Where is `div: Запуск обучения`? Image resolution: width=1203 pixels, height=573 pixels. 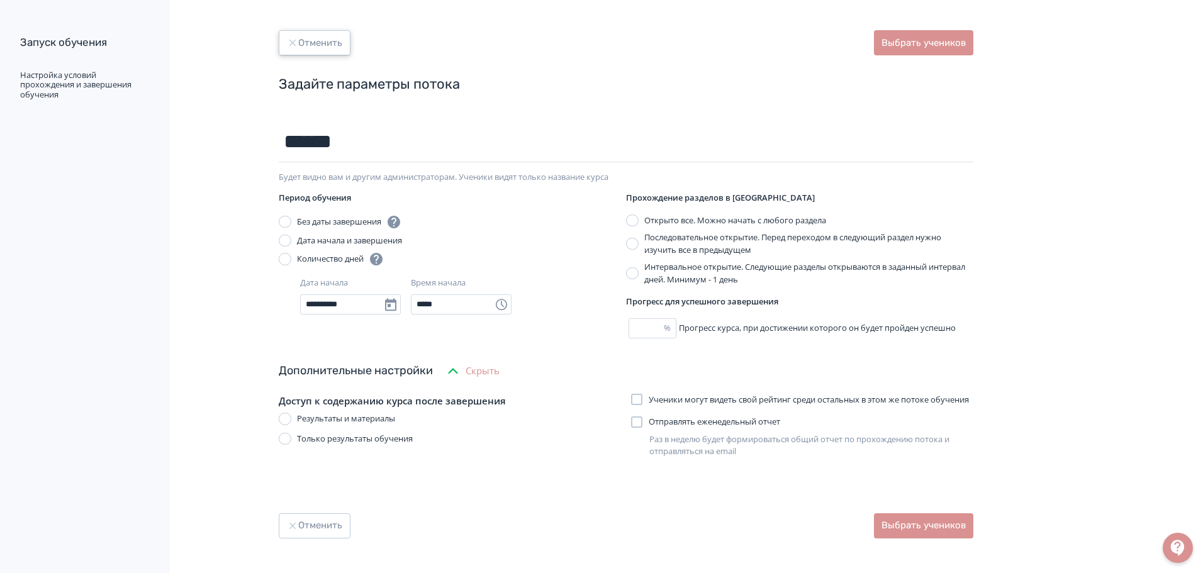
div: Запуск обучения is located at coordinates (84, 43).